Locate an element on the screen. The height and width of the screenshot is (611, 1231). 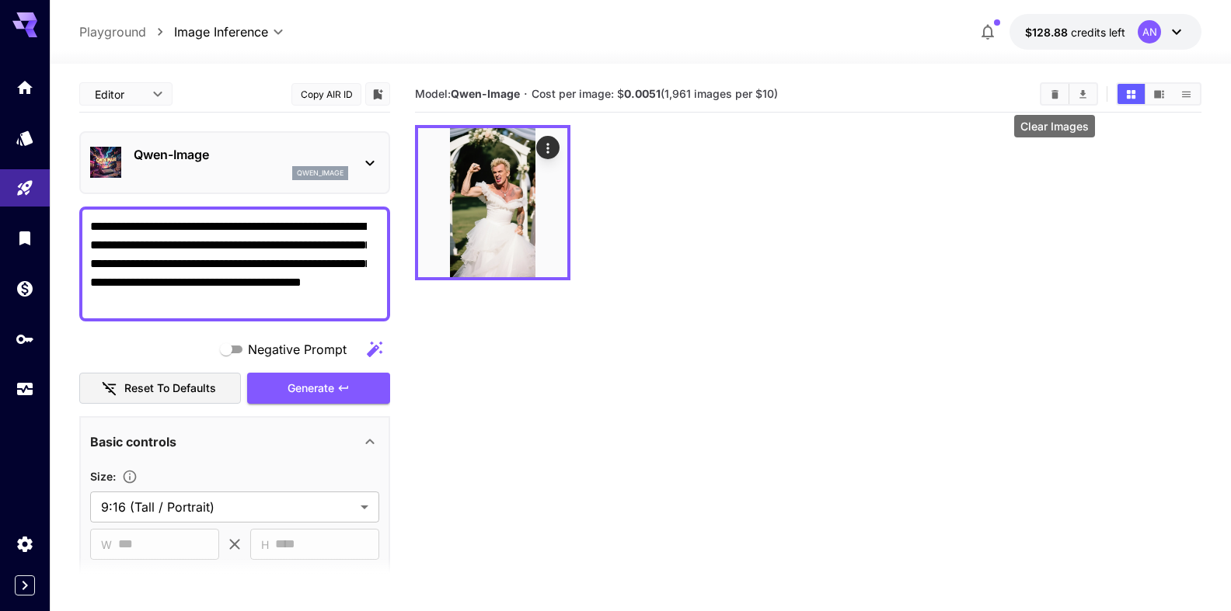
div: AN is located at coordinates (1149, 32).